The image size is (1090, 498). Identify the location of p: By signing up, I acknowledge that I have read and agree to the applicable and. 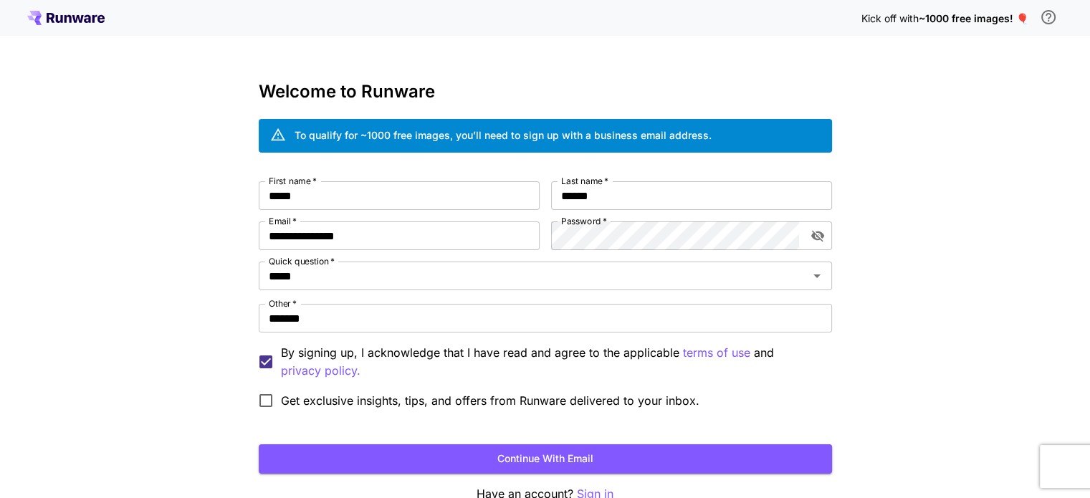
(550, 362).